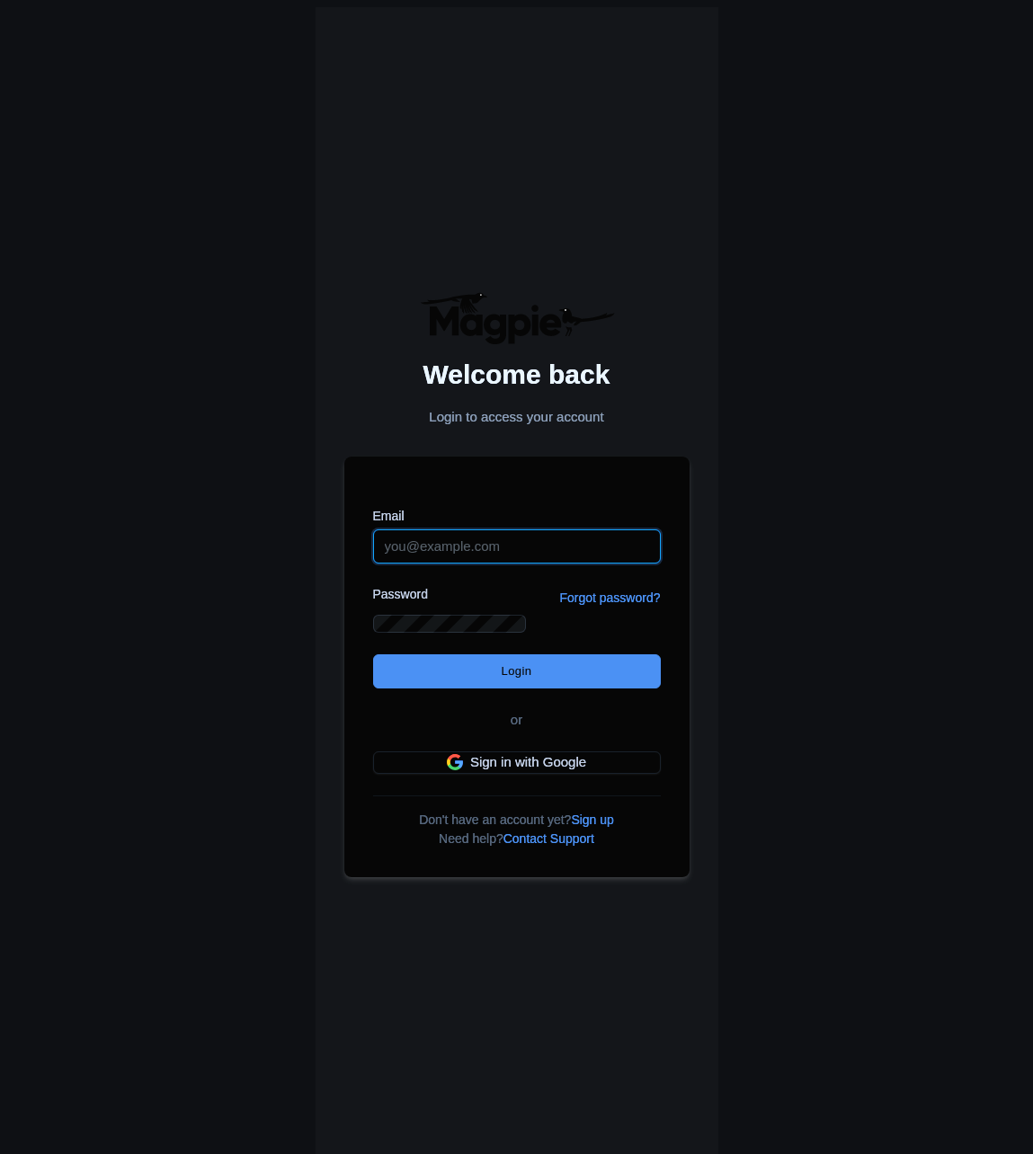 Image resolution: width=1033 pixels, height=1154 pixels. What do you see at coordinates (609, 598) in the screenshot?
I see `a: Forgot password?` at bounding box center [609, 598].